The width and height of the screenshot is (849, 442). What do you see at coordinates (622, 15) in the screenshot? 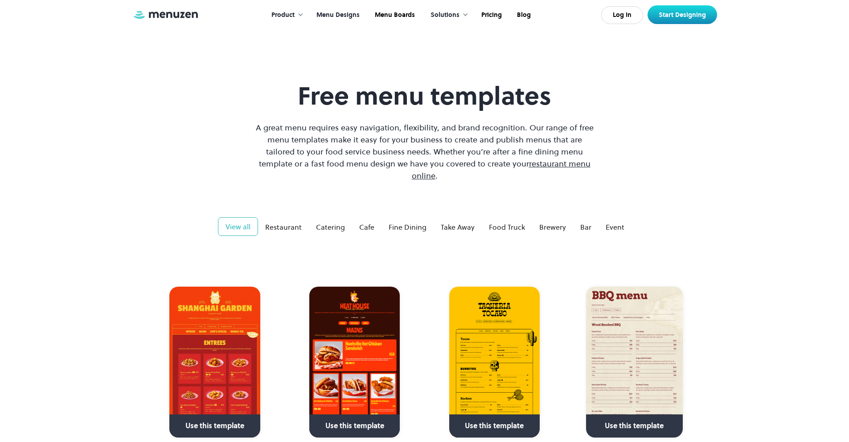
I see `a: Log In` at bounding box center [622, 15].